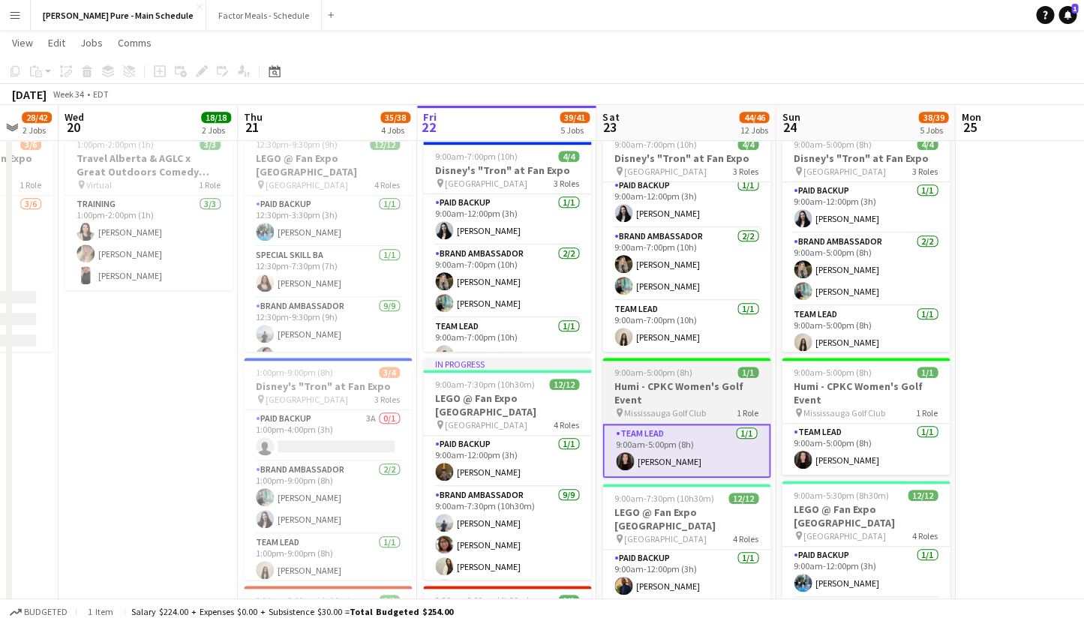 The height and width of the screenshot is (624, 1084). Describe the element at coordinates (328, 436) in the screenshot. I see `app-card-role: Paid Backup3A0/11:00pm-4:00pm (3h)` at that location.